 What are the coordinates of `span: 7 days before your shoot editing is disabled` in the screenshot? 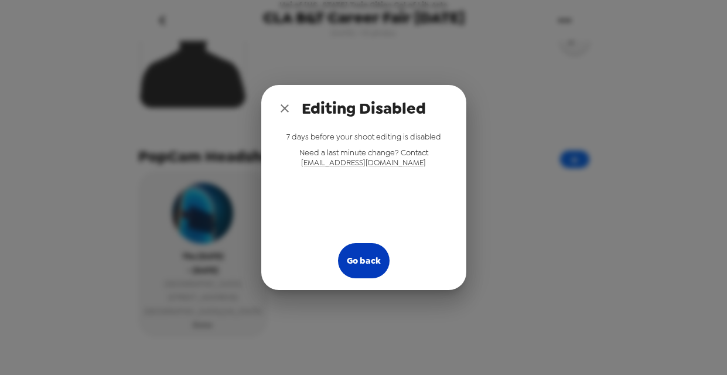 It's located at (364, 137).